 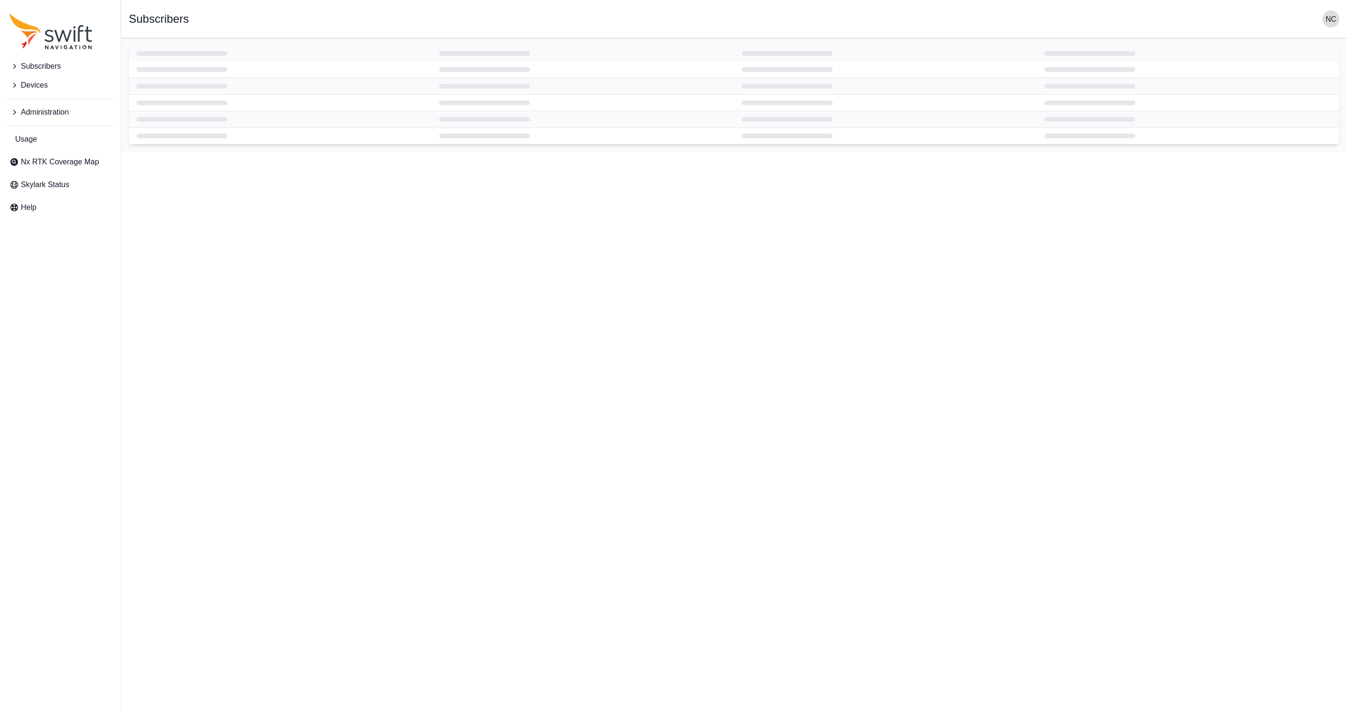 What do you see at coordinates (60, 162) in the screenshot?
I see `span: Nx RTK Coverage Map` at bounding box center [60, 162].